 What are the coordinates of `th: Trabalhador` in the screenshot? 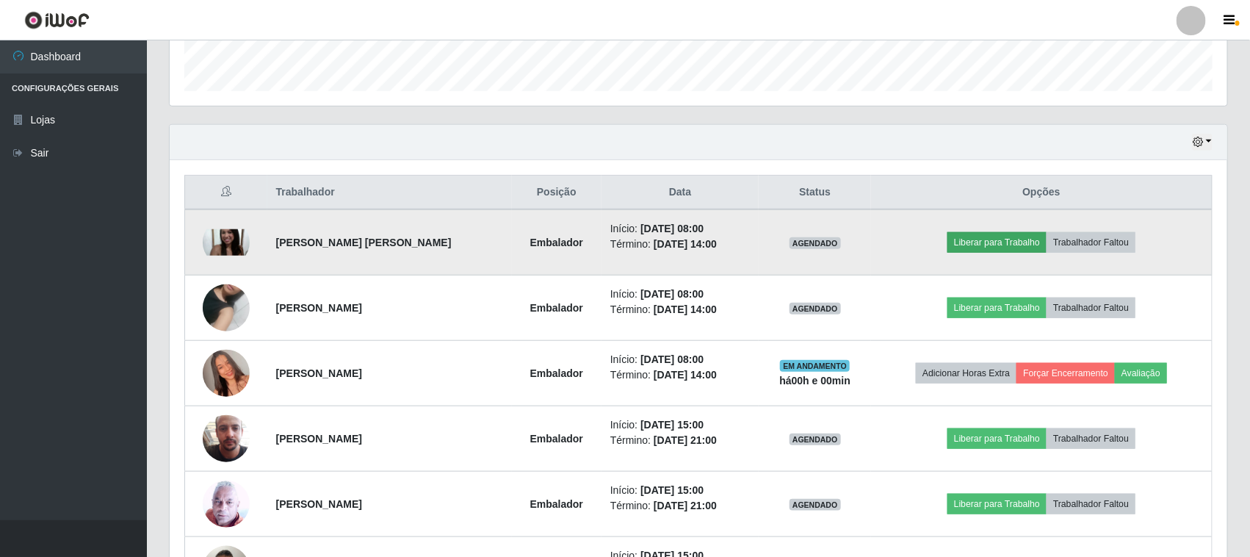 It's located at (389, 192).